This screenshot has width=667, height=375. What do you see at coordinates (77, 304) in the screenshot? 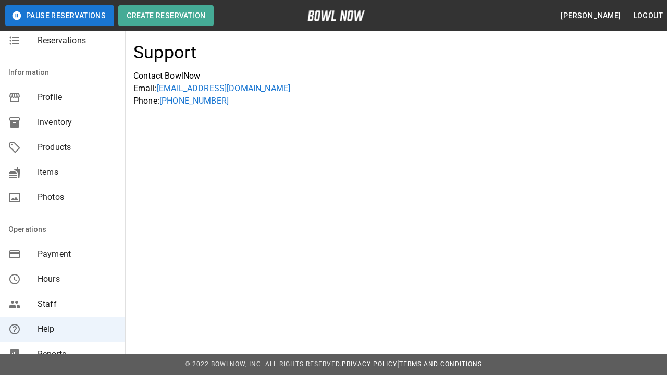
I see `span: Staff` at bounding box center [77, 304].